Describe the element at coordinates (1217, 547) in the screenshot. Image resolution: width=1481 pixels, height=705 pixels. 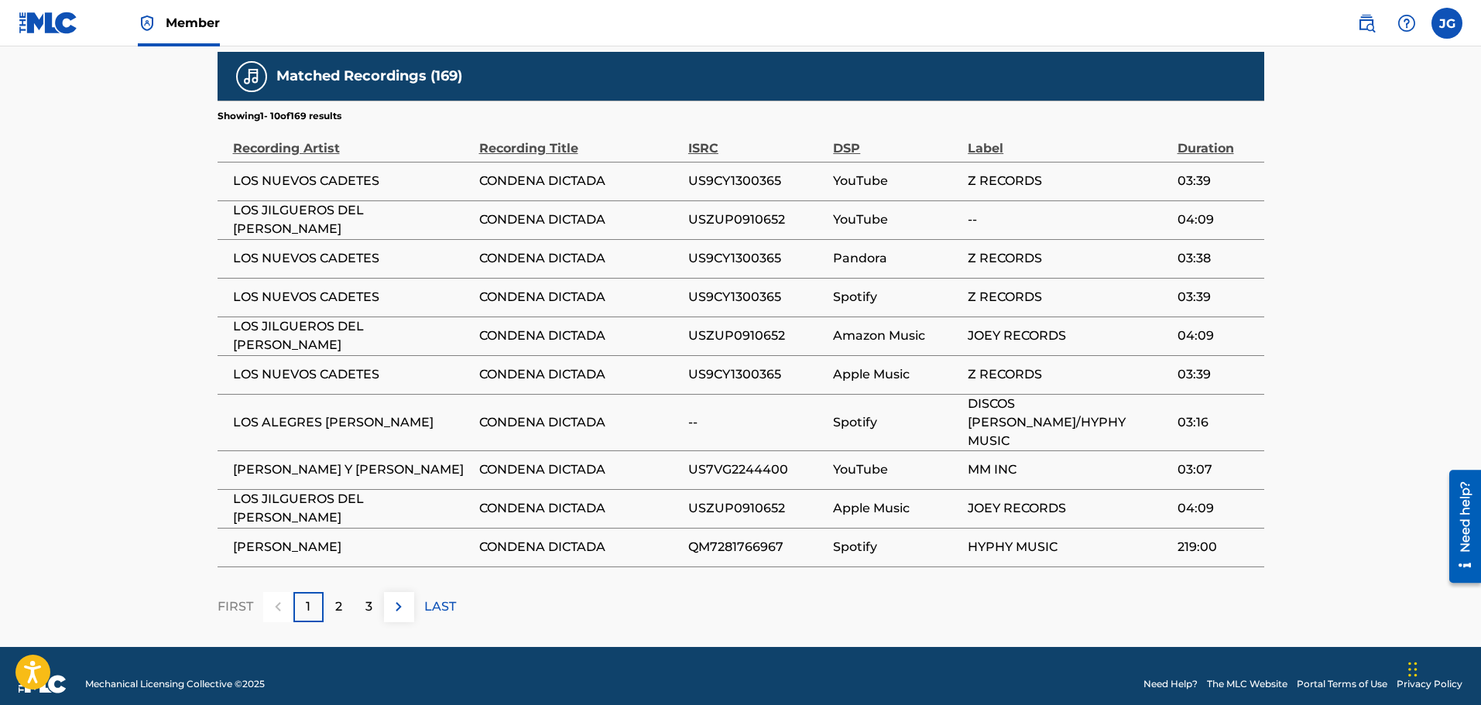
I see `span: 219:00` at that location.